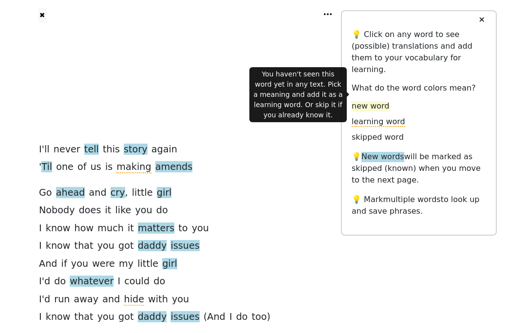 Image resolution: width=526 pixels, height=333 pixels. I want to click on span: away, so click(86, 300).